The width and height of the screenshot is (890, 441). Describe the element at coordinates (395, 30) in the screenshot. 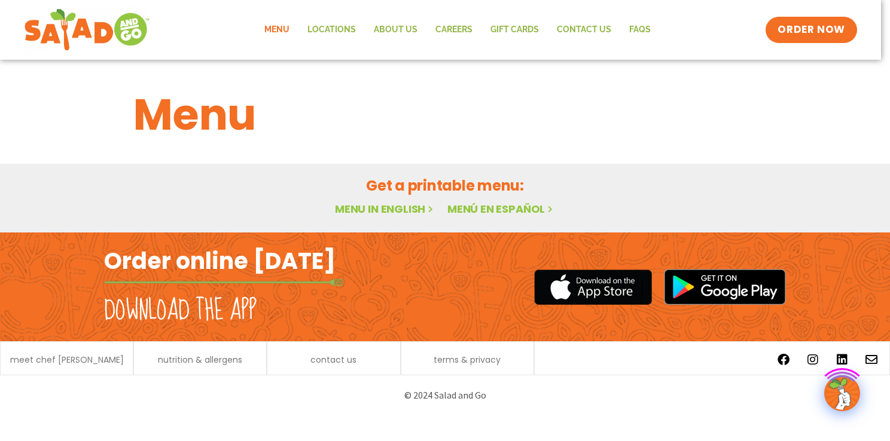

I see `a: About Us` at that location.